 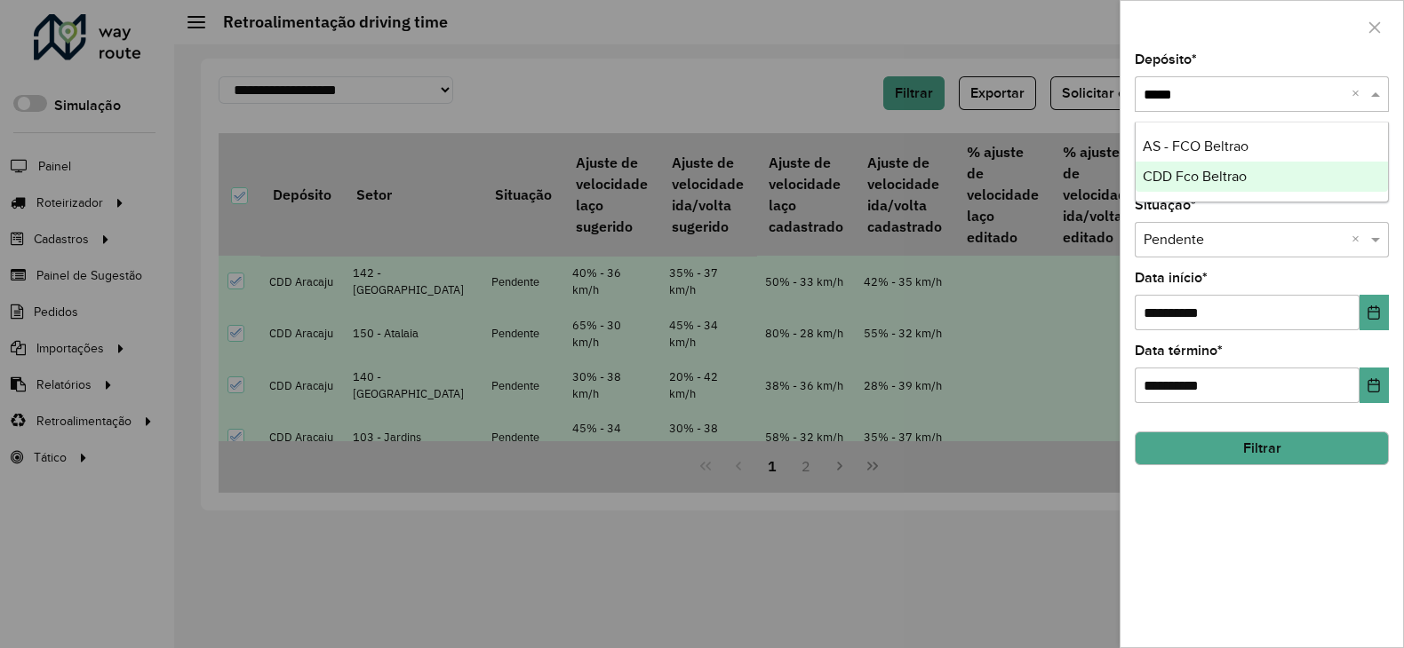 What do you see at coordinates (1171, 278) in the screenshot?
I see `label: Data início` at bounding box center [1171, 278].